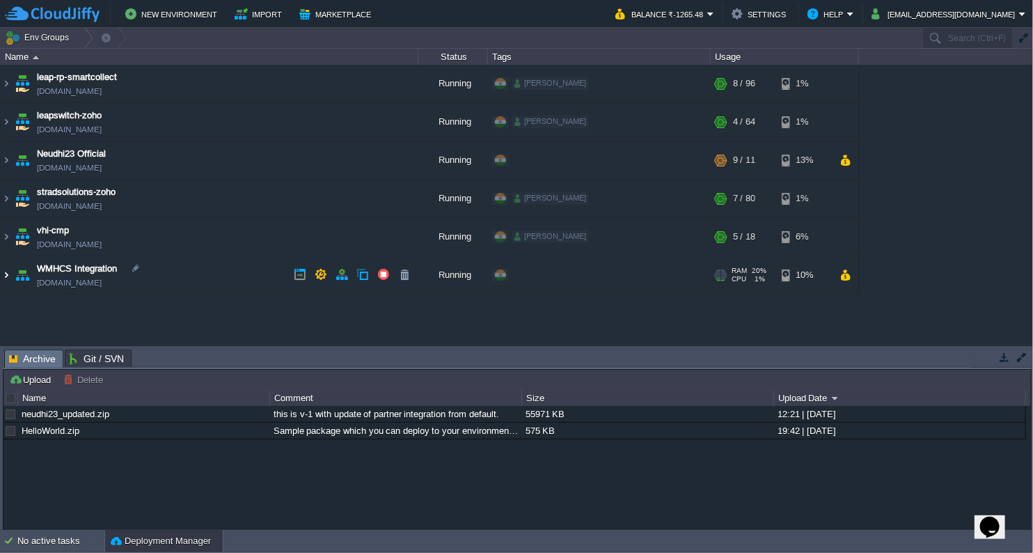 The image size is (1033, 553). Describe the element at coordinates (77, 269) in the screenshot. I see `a: WMHCS Integration` at that location.